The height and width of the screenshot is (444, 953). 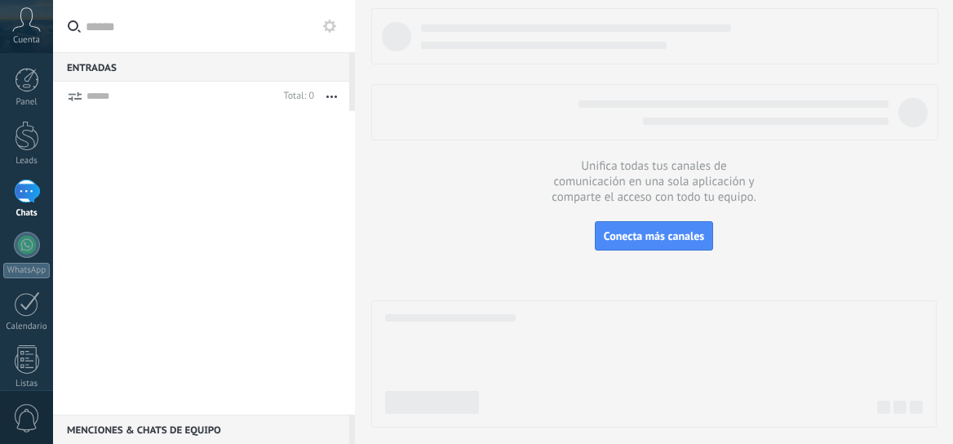 I want to click on div: Chats, so click(x=27, y=213).